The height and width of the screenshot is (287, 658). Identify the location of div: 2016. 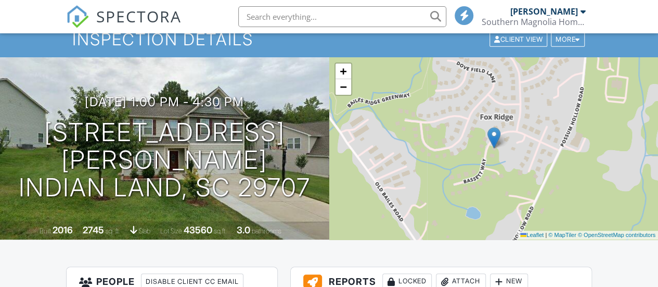
(62, 229).